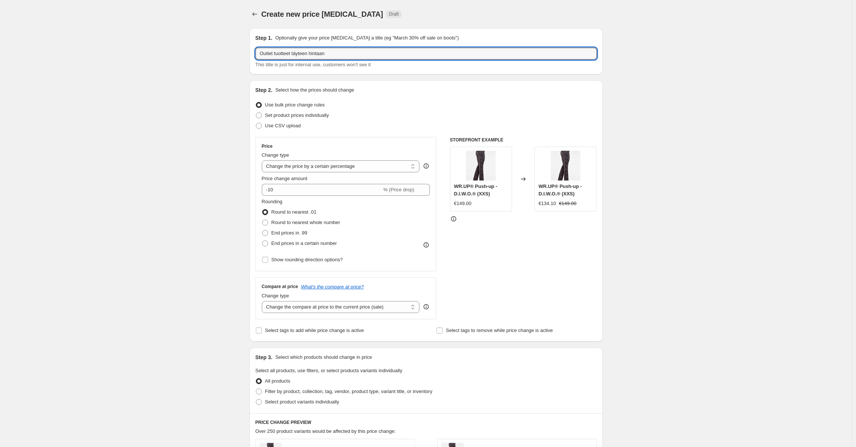 The image size is (856, 447). What do you see at coordinates (285, 178) in the screenshot?
I see `span: Price change amount` at bounding box center [285, 178].